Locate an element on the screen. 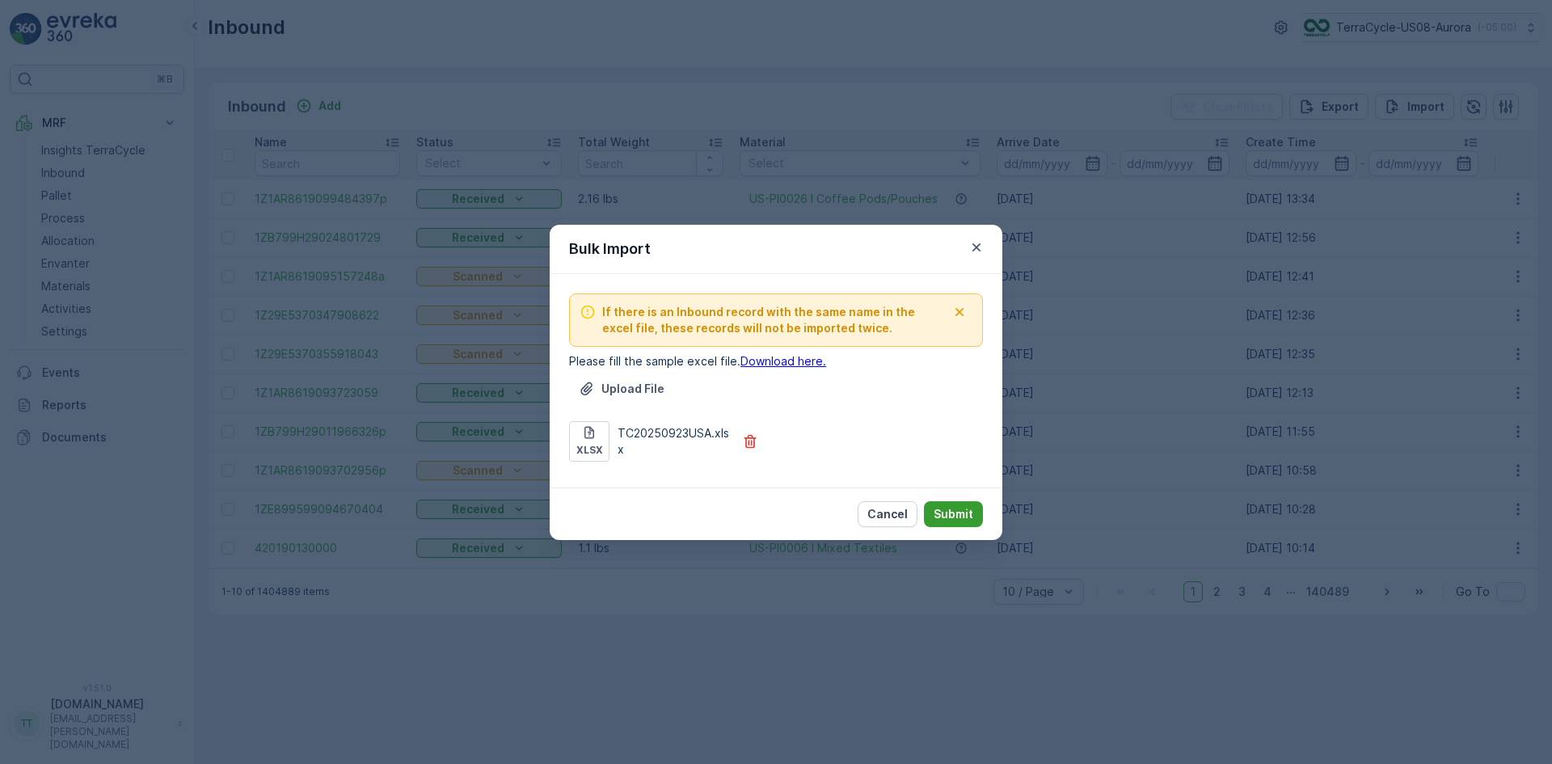 This screenshot has height=764, width=1552. p: Upload File is located at coordinates (633, 389).